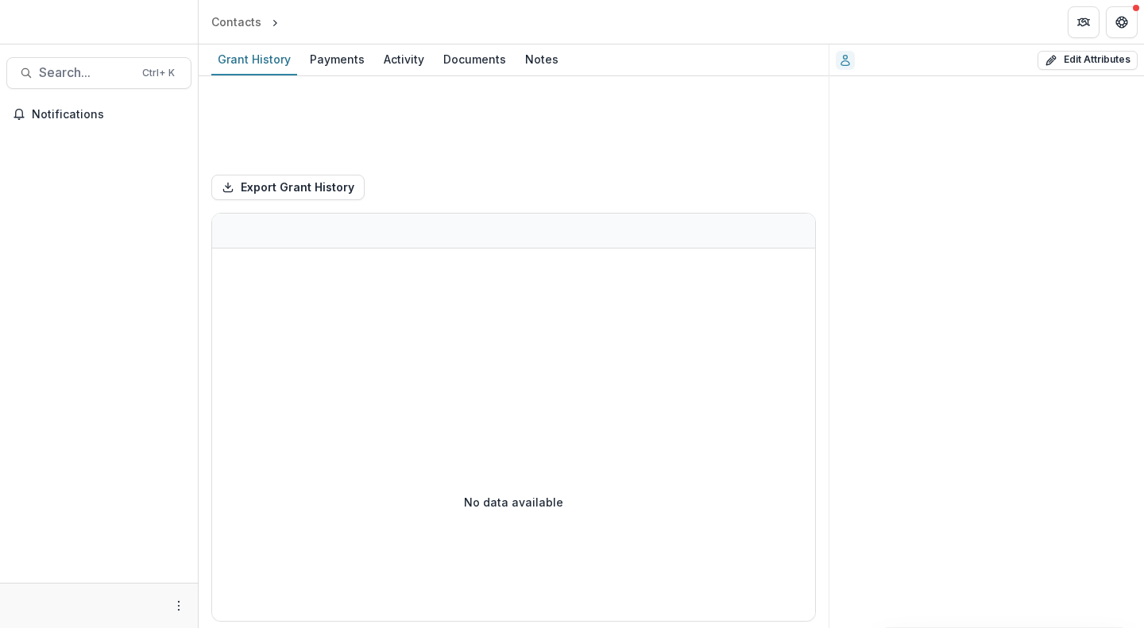 Image resolution: width=1144 pixels, height=628 pixels. Describe the element at coordinates (108, 114) in the screenshot. I see `span: Notifications` at that location.